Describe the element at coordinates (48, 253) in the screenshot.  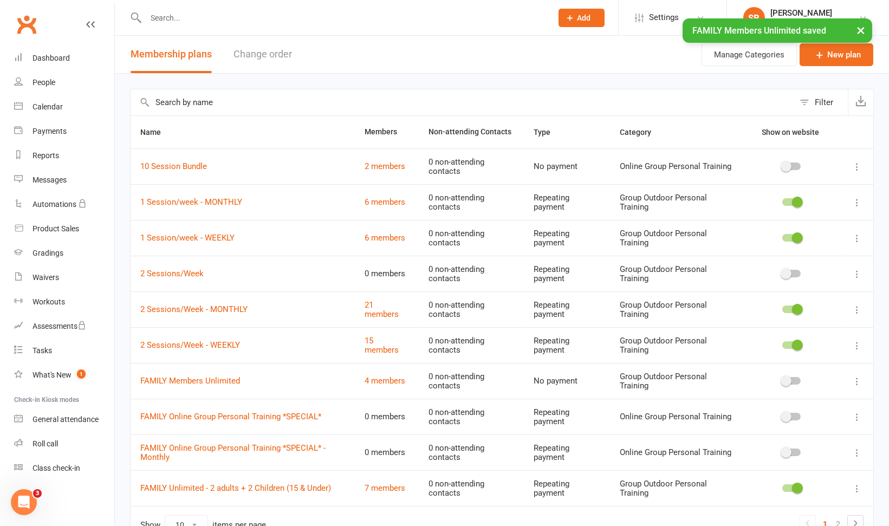
I see `div: Gradings` at that location.